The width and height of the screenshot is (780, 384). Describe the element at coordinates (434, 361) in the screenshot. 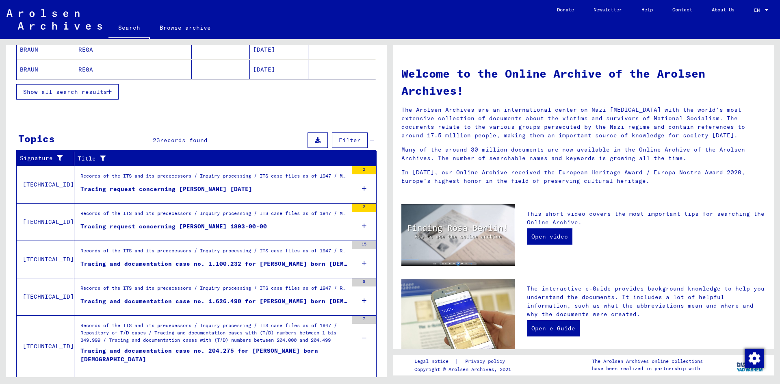

I see `a: Legal notice` at that location.